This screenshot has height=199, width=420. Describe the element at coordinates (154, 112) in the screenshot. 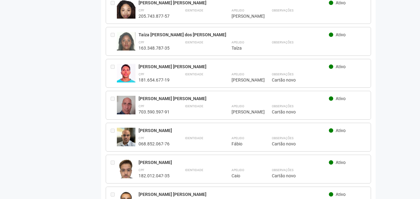

I see `div: 703.590.597-91` at that location.